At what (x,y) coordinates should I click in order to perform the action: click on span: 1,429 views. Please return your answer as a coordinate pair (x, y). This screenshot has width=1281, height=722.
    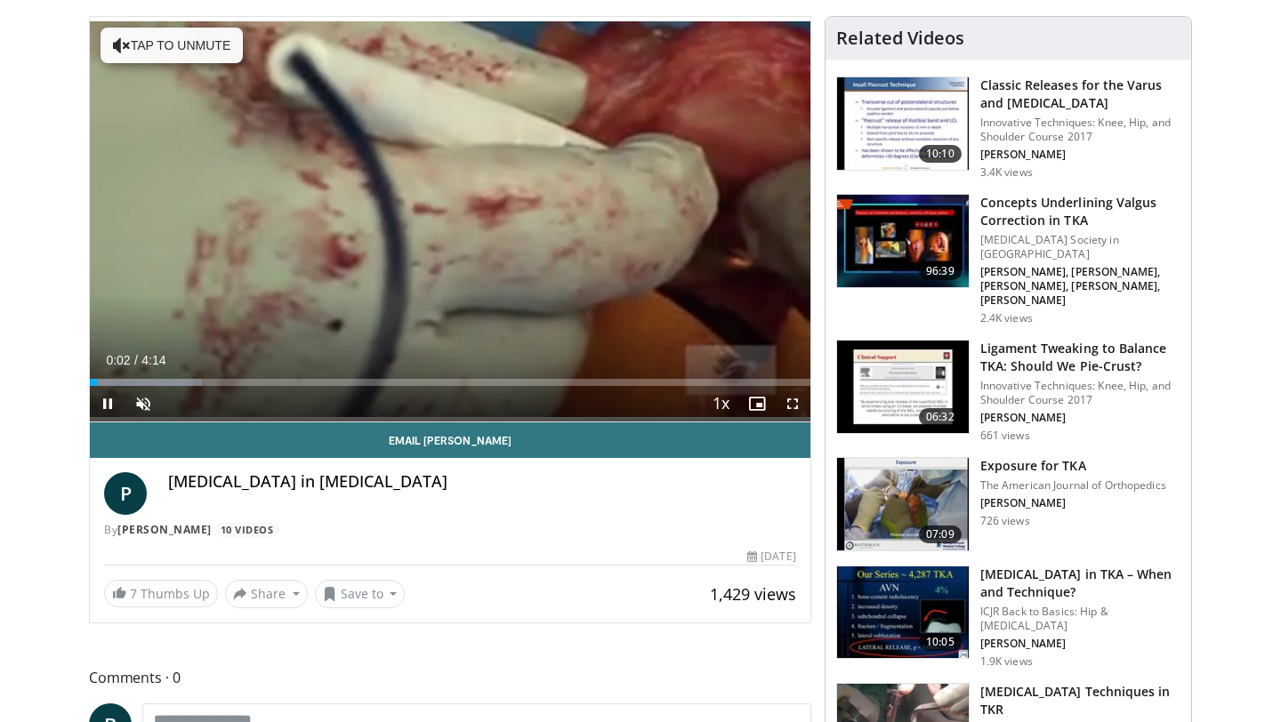
    Looking at the image, I should click on (752, 594).